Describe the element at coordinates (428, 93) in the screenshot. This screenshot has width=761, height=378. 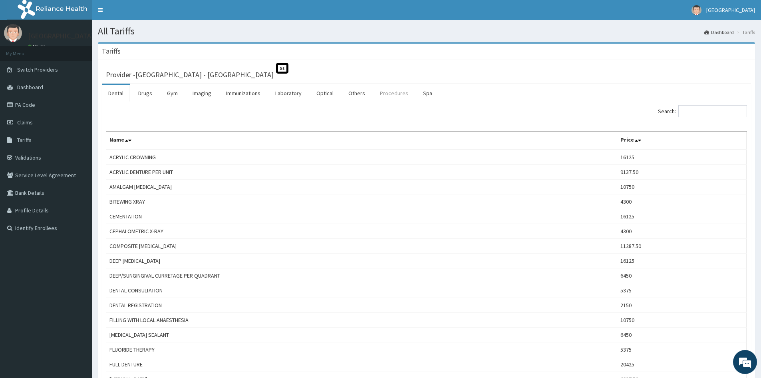
I see `a: Spa` at that location.